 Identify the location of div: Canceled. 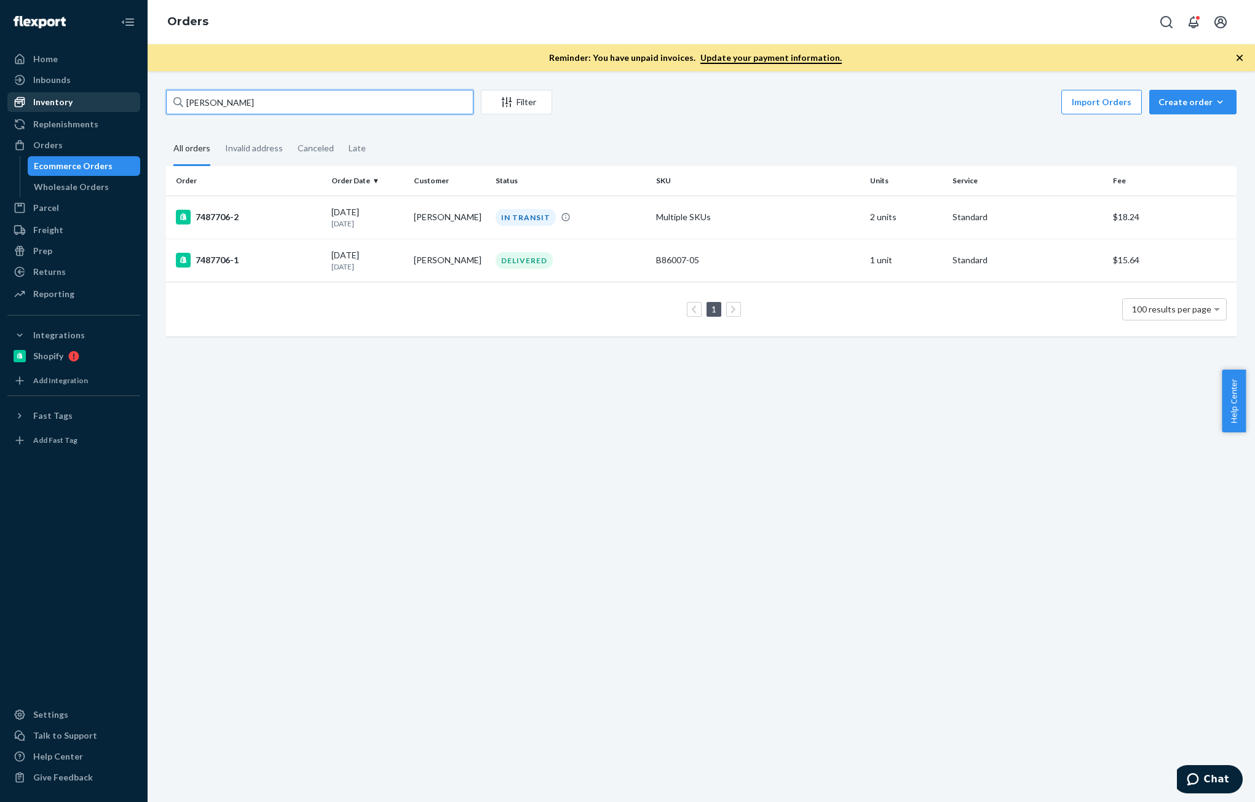
(315, 148).